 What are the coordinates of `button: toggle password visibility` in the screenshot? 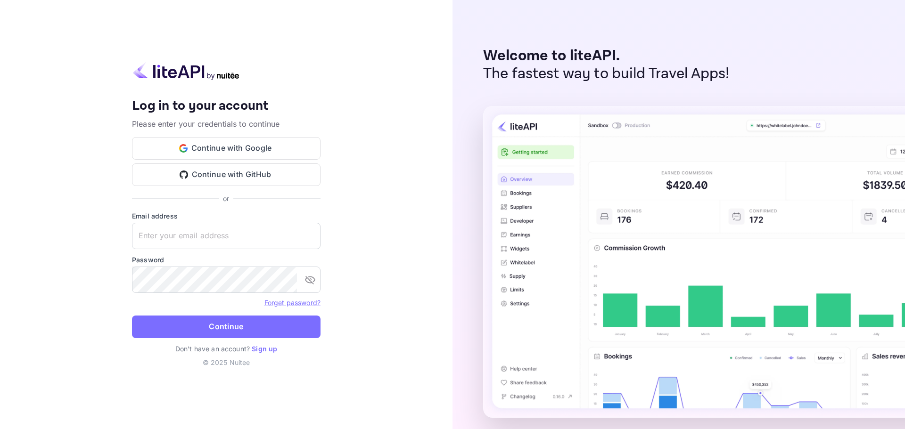 It's located at (310, 280).